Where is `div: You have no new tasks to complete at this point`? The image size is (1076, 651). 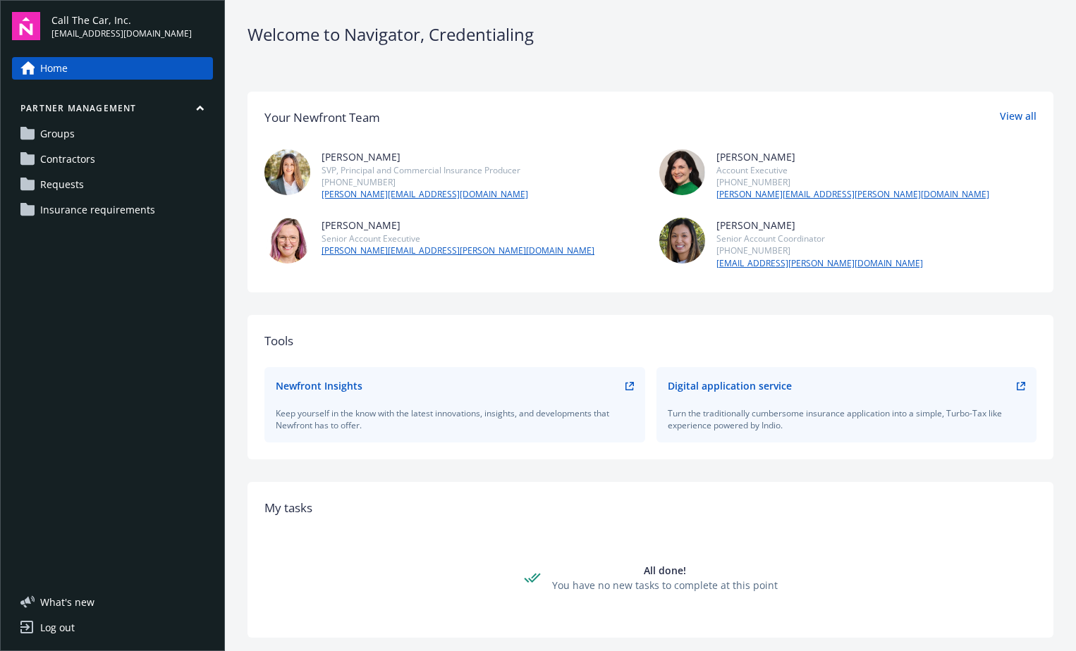 div: You have no new tasks to complete at this point is located at coordinates (665, 585).